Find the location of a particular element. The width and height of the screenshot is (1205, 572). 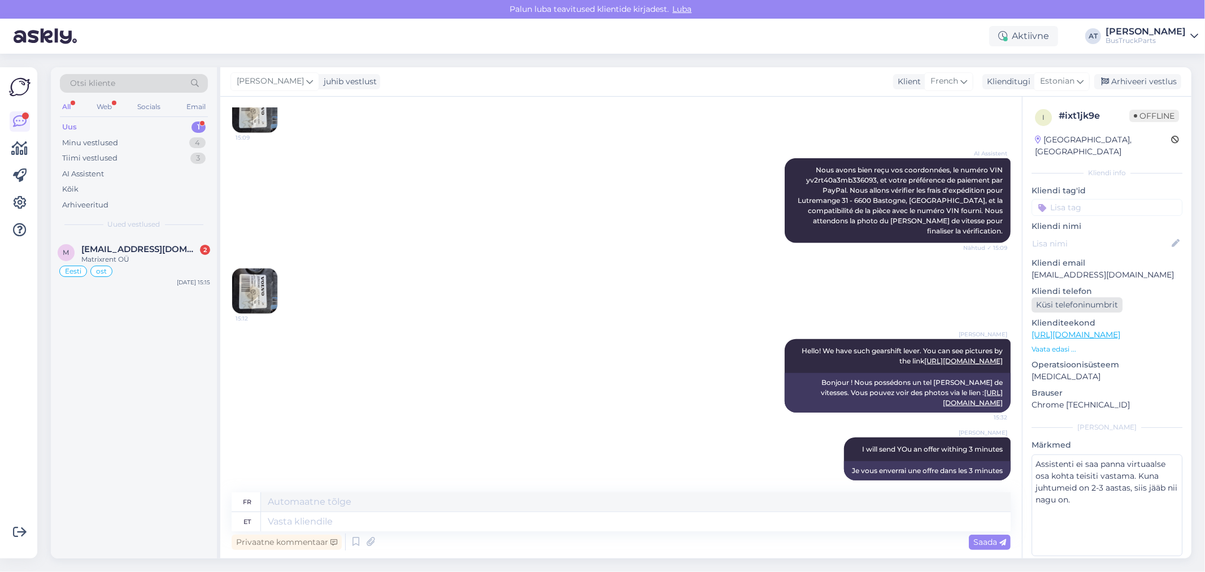

div: Web is located at coordinates (104, 107).